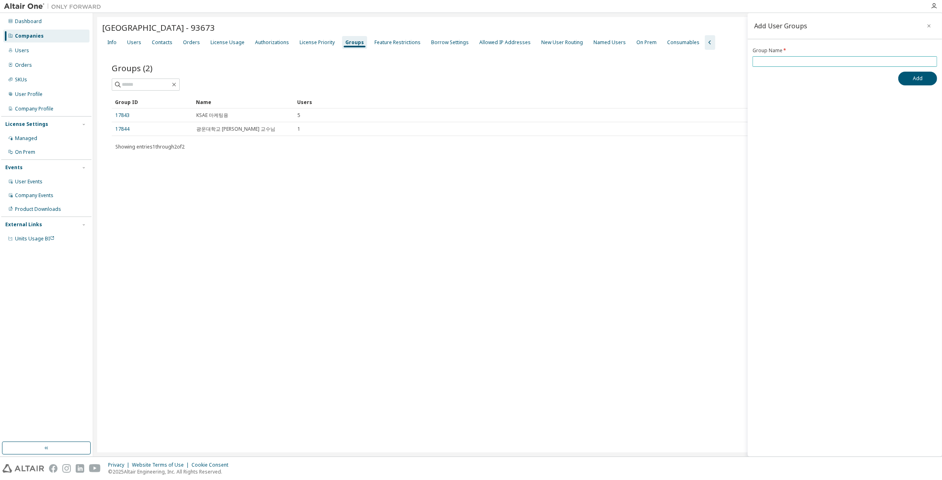 The image size is (942, 480). What do you see at coordinates (120, 465) in the screenshot?
I see `div: Privacy` at bounding box center [120, 465].